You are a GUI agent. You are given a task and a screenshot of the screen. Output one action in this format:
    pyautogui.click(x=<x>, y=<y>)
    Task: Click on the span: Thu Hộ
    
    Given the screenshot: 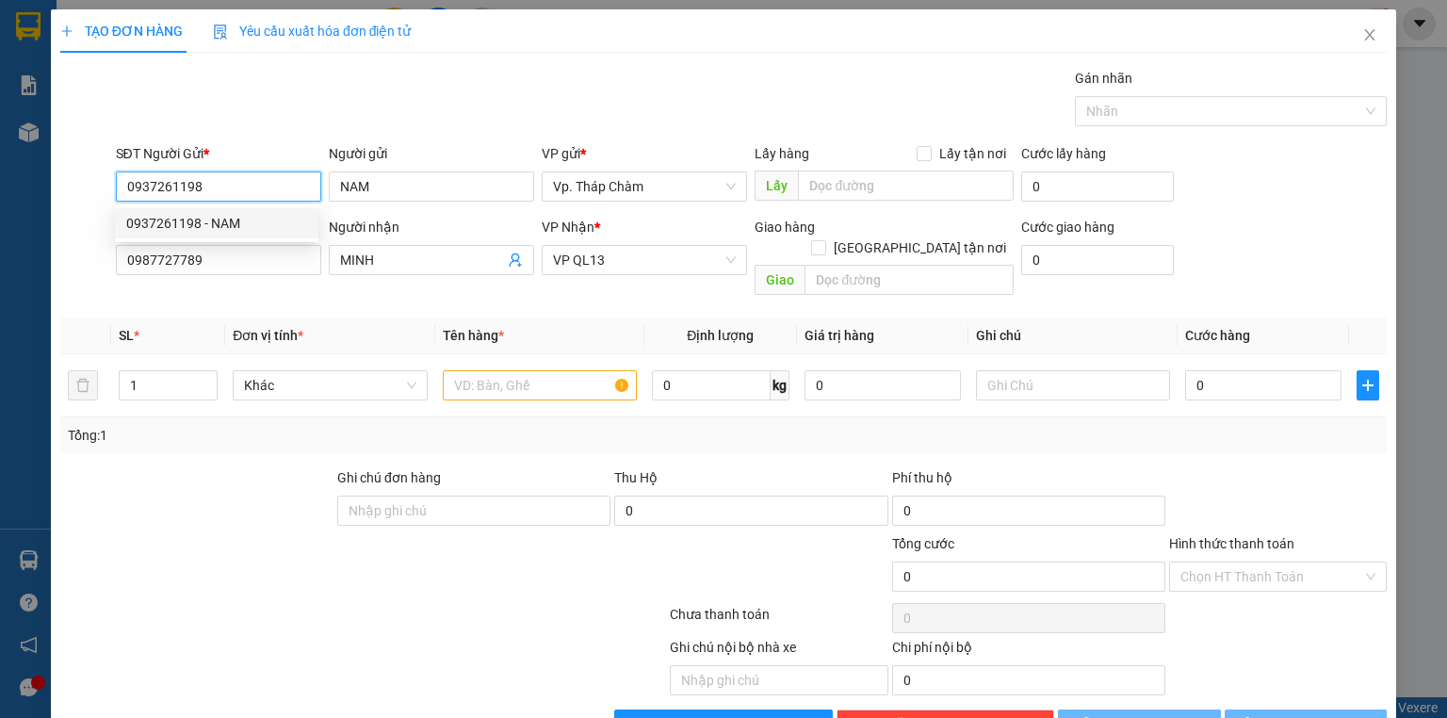 What is the action you would take?
    pyautogui.click(x=636, y=478)
    